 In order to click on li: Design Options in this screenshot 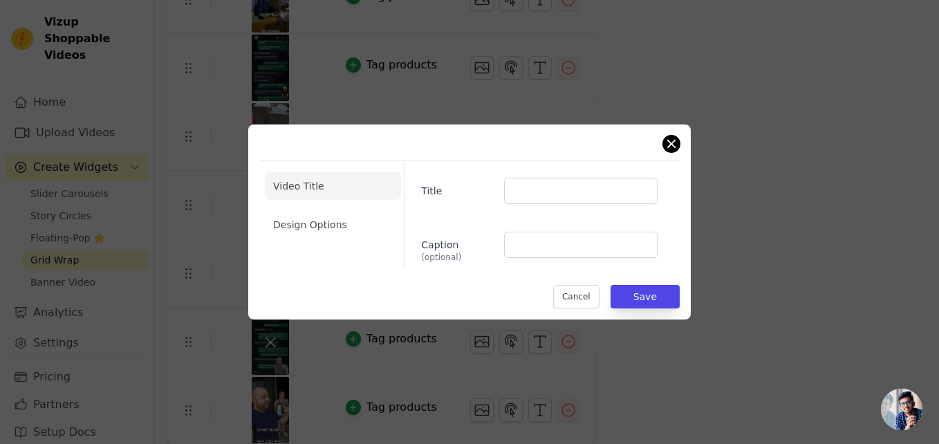, I will do `click(333, 225)`.